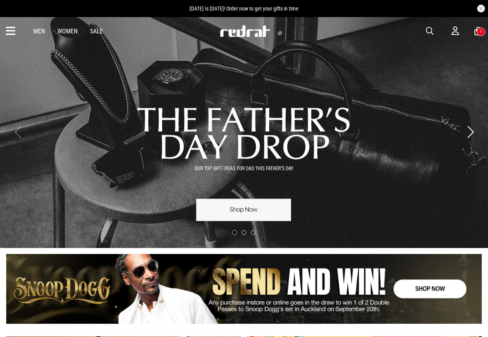  What do you see at coordinates (244, 289) in the screenshot?
I see `div: 1 / 1` at bounding box center [244, 289].